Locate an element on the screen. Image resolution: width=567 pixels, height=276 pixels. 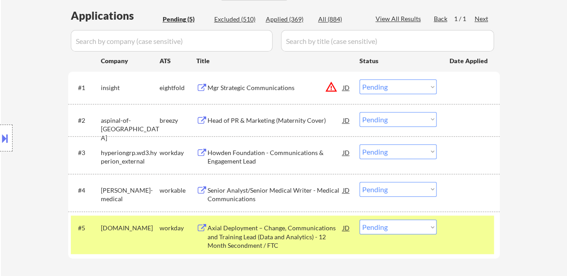
button: warning_amber is located at coordinates (331, 87).